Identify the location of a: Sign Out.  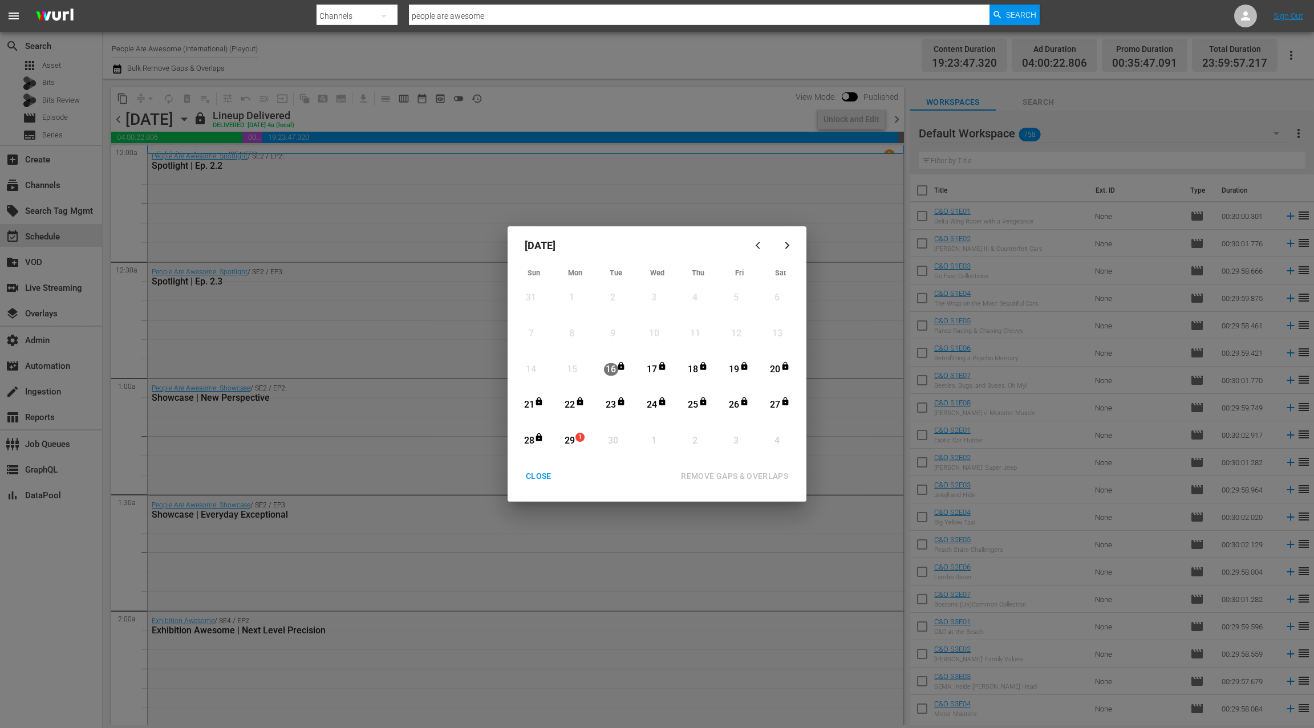
(1288, 16).